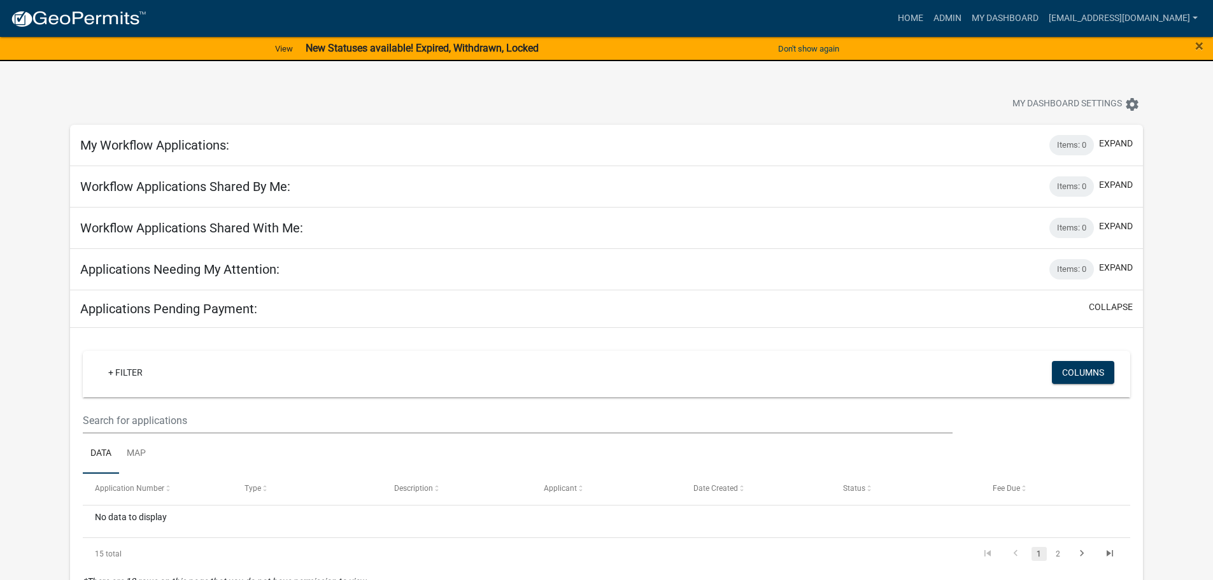 This screenshot has width=1213, height=580. What do you see at coordinates (169, 309) in the screenshot?
I see `h5: Applications Pending Payment:` at bounding box center [169, 309].